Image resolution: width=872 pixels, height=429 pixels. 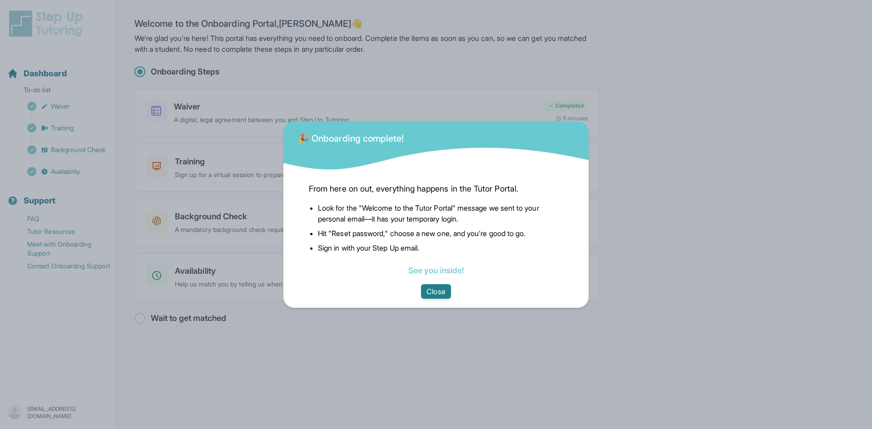 What do you see at coordinates (436, 189) in the screenshot?
I see `span: From here on out, everything happens in the Tutor Portal.` at bounding box center [436, 189].